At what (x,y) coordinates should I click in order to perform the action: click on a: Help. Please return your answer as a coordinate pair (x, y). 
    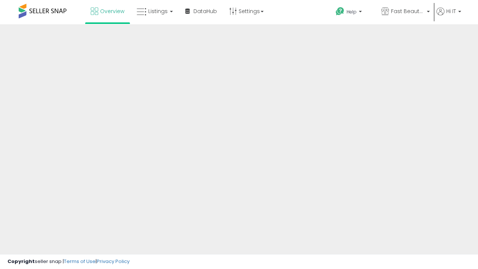
    Looking at the image, I should click on (352, 13).